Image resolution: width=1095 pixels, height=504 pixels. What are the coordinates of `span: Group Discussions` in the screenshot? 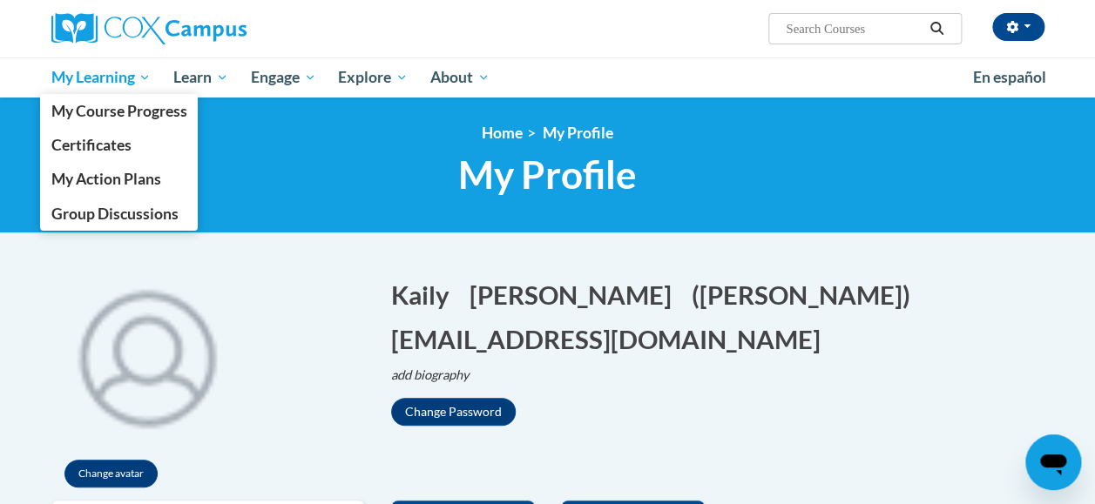 It's located at (114, 213).